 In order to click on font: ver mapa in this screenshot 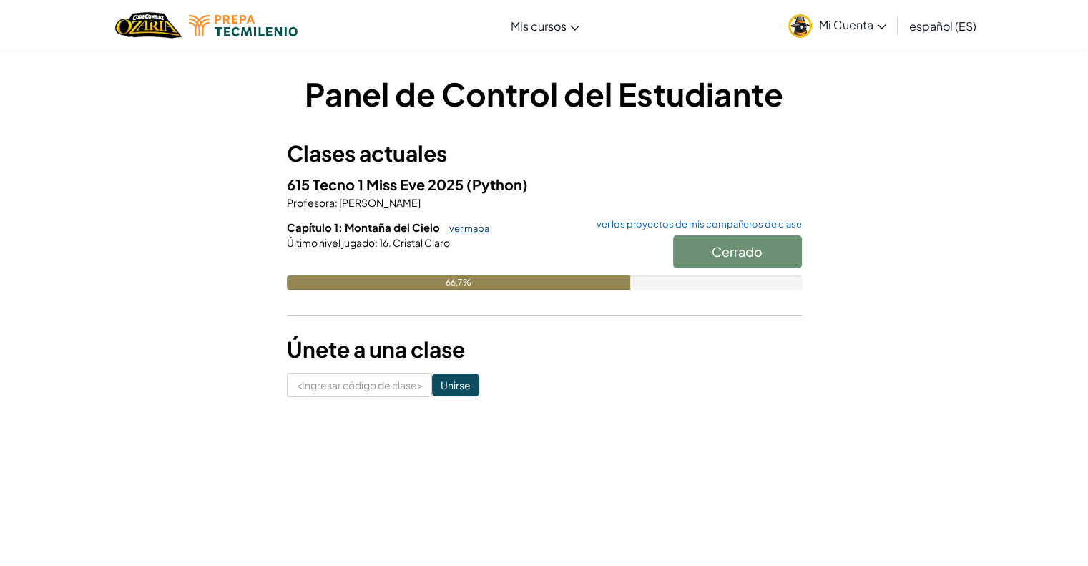, I will do `click(469, 228)`.